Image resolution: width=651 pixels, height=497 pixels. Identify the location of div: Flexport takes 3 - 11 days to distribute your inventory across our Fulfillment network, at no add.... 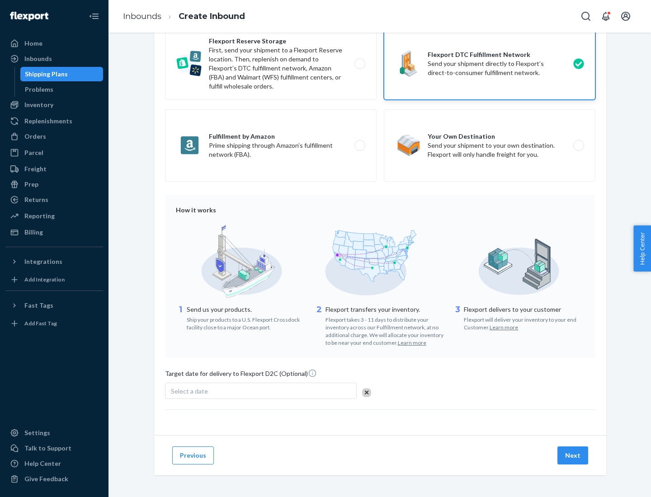
(386, 330).